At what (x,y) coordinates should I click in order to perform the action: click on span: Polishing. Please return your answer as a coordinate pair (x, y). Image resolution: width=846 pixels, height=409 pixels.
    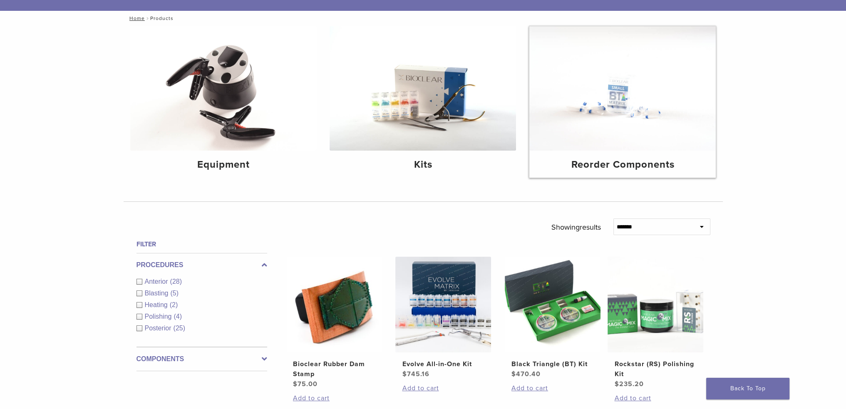
    Looking at the image, I should click on (159, 316).